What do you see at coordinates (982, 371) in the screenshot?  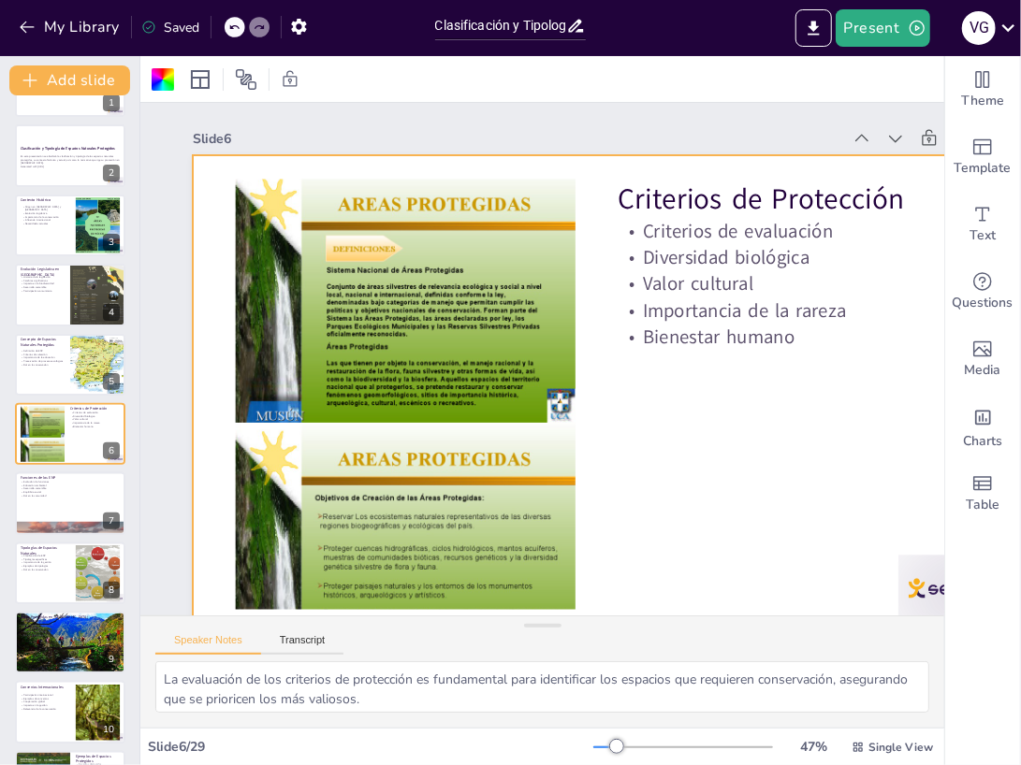 I see `span: Media` at bounding box center [982, 371].